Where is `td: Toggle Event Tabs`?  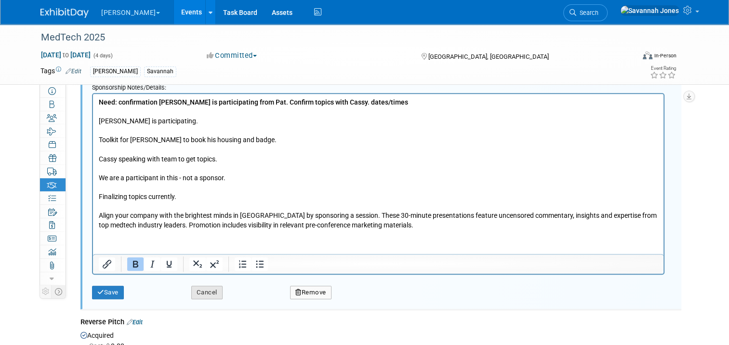 td: Toggle Event Tabs is located at coordinates (59, 291).